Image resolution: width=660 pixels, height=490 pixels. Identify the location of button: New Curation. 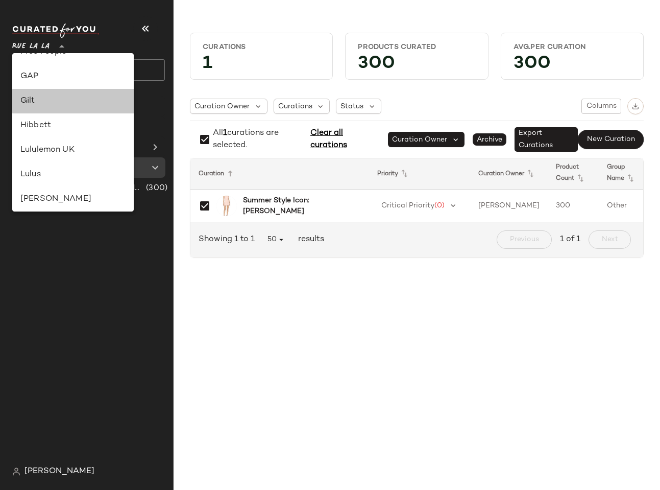
(611, 139).